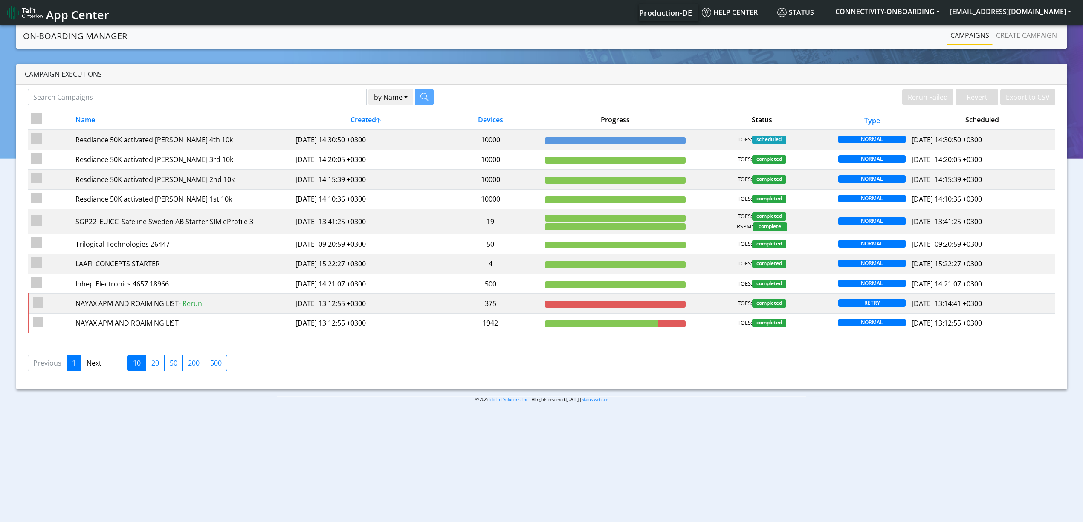 The width and height of the screenshot is (1083, 522). Describe the element at coordinates (541, 74) in the screenshot. I see `div: Campaign Executions` at that location.